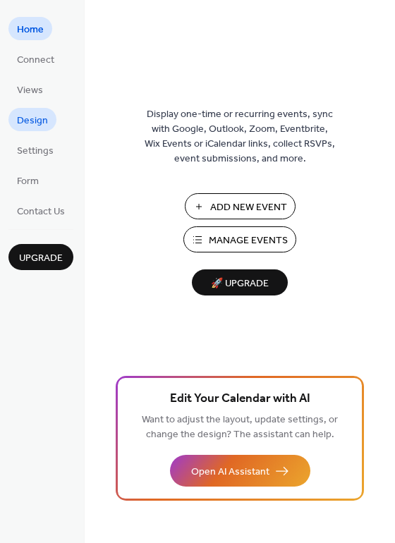  What do you see at coordinates (240, 427) in the screenshot?
I see `span: Want to adjust the layout, update settings, or change the design? The assistant can help.` at bounding box center [240, 427].